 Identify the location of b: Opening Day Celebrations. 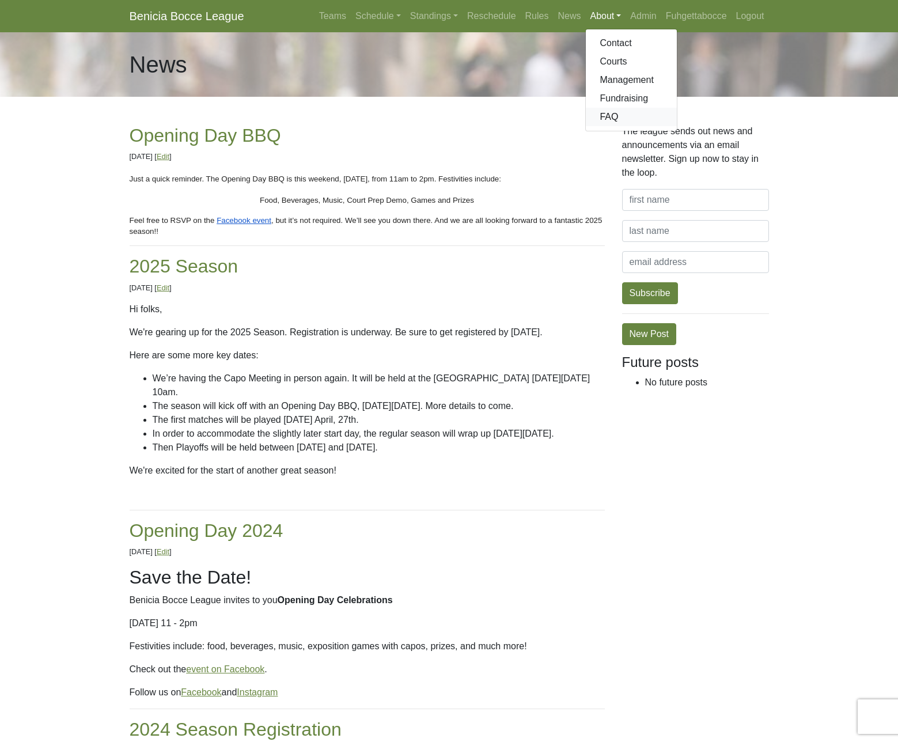
(335, 599).